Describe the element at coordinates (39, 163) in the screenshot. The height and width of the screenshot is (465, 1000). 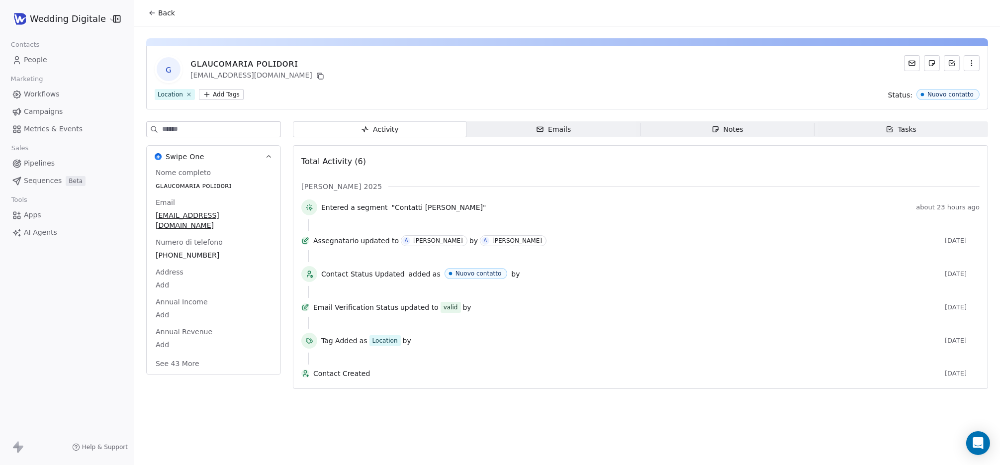
I see `span: Pipelines` at that location.